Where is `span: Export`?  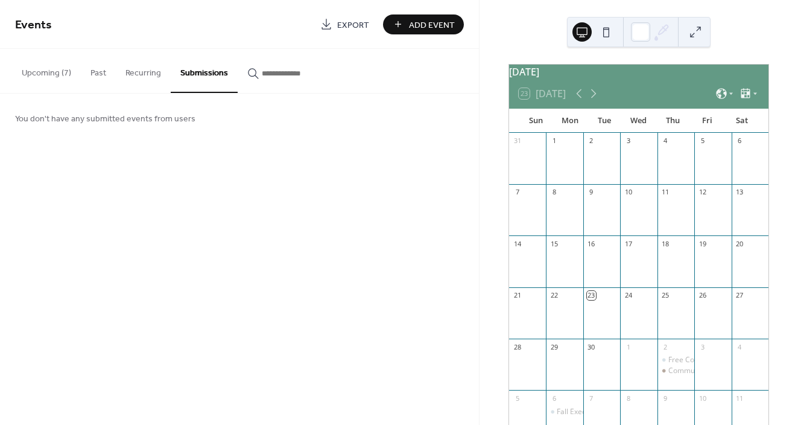
span: Export is located at coordinates (353, 25).